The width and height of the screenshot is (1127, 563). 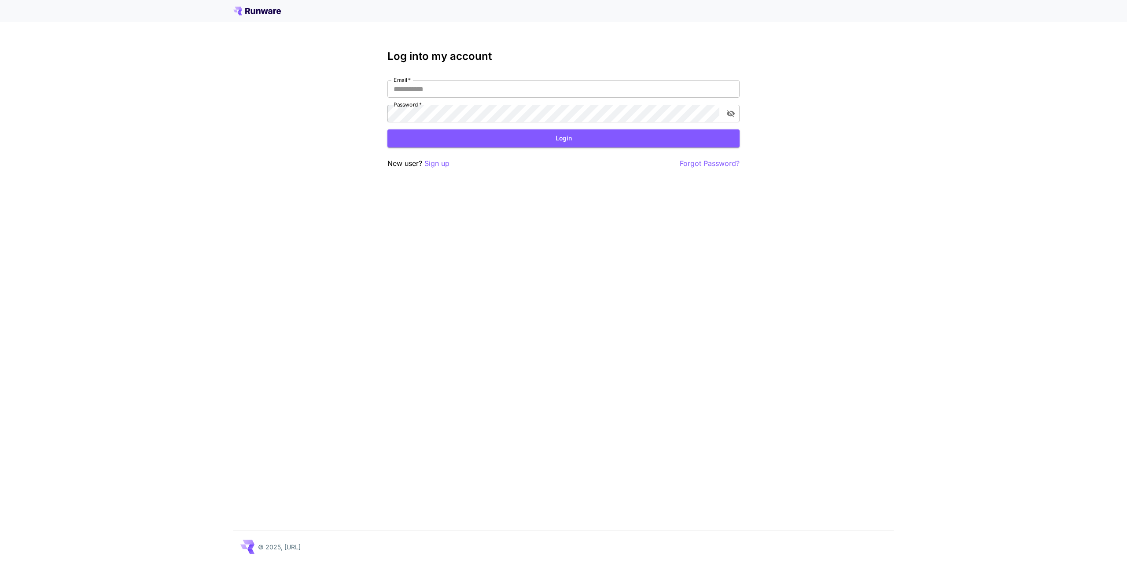 I want to click on label: Email, so click(x=402, y=80).